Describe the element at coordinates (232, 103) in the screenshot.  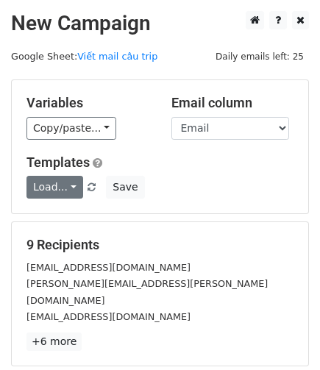
I see `h5: Email column` at that location.